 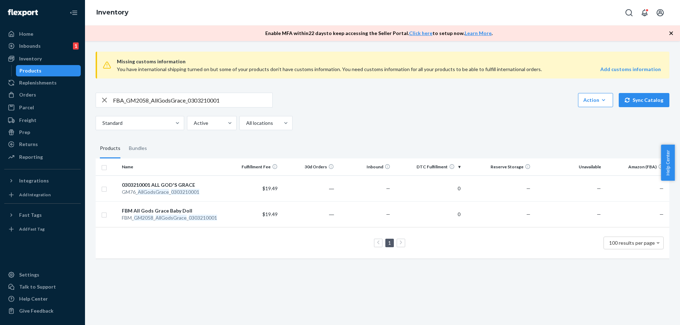 I want to click on a: Orders, so click(x=42, y=95).